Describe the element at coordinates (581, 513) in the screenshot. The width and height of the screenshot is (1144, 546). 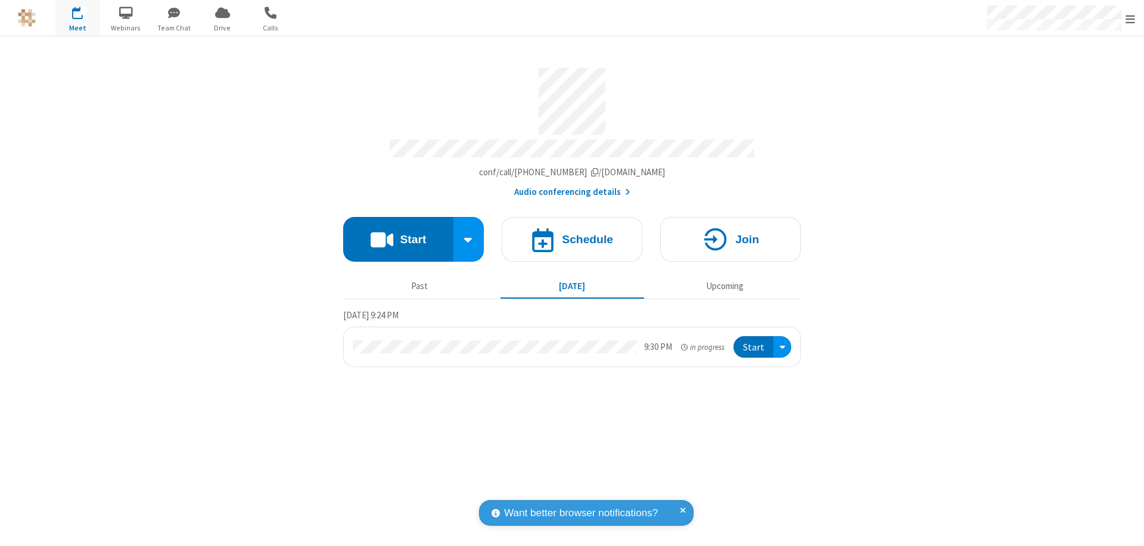
I see `span: Want better browser notifications?` at that location.